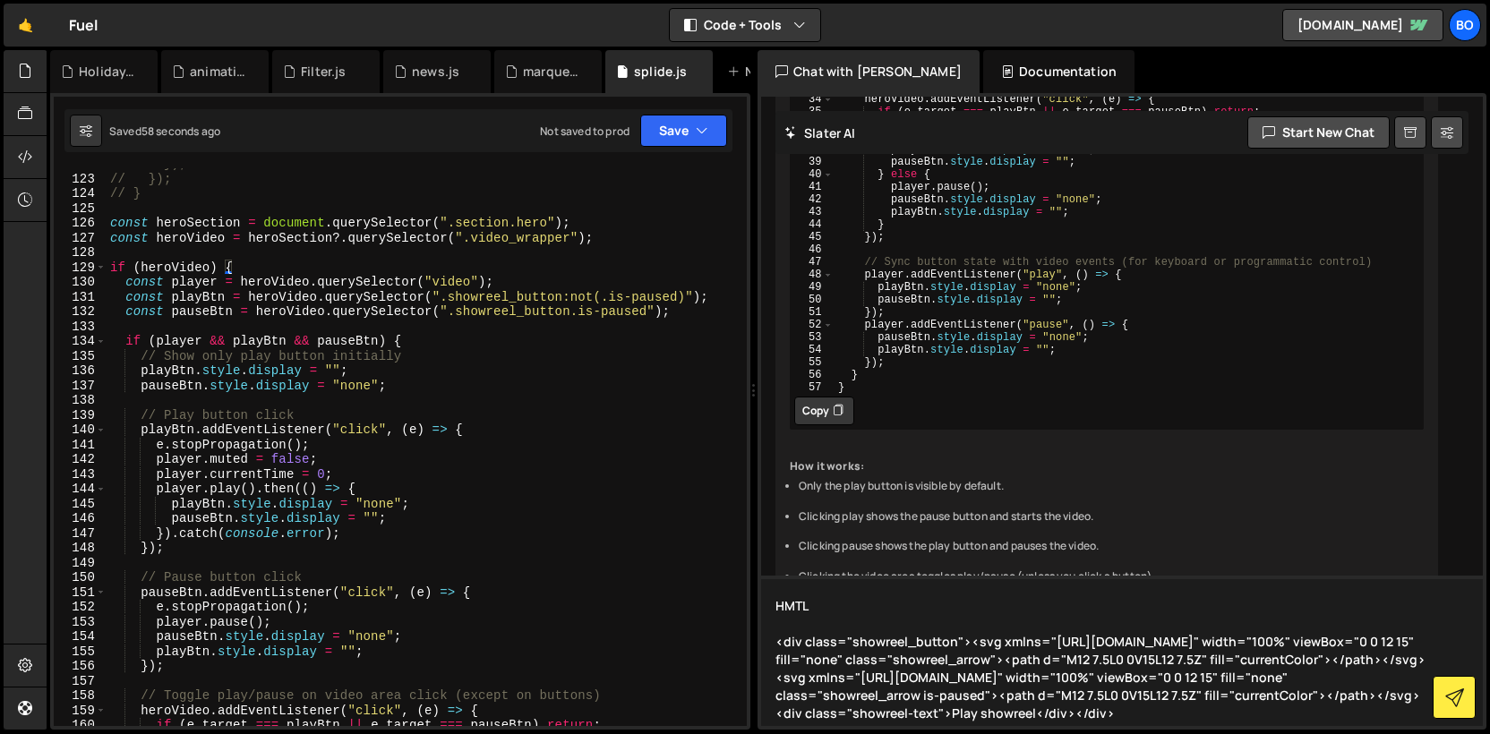 This screenshot has height=734, width=1490. I want to click on div: marquee_slider.js, so click(552, 72).